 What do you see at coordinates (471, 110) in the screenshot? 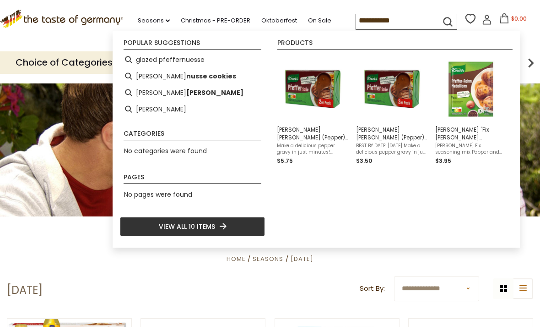
I see `li: Knorr "Fix Pfeffer-Rahm Medaillons" Pepper Cream Sauce Mix for Fillet Steaks, 1.5 oz` at bounding box center [471, 110].